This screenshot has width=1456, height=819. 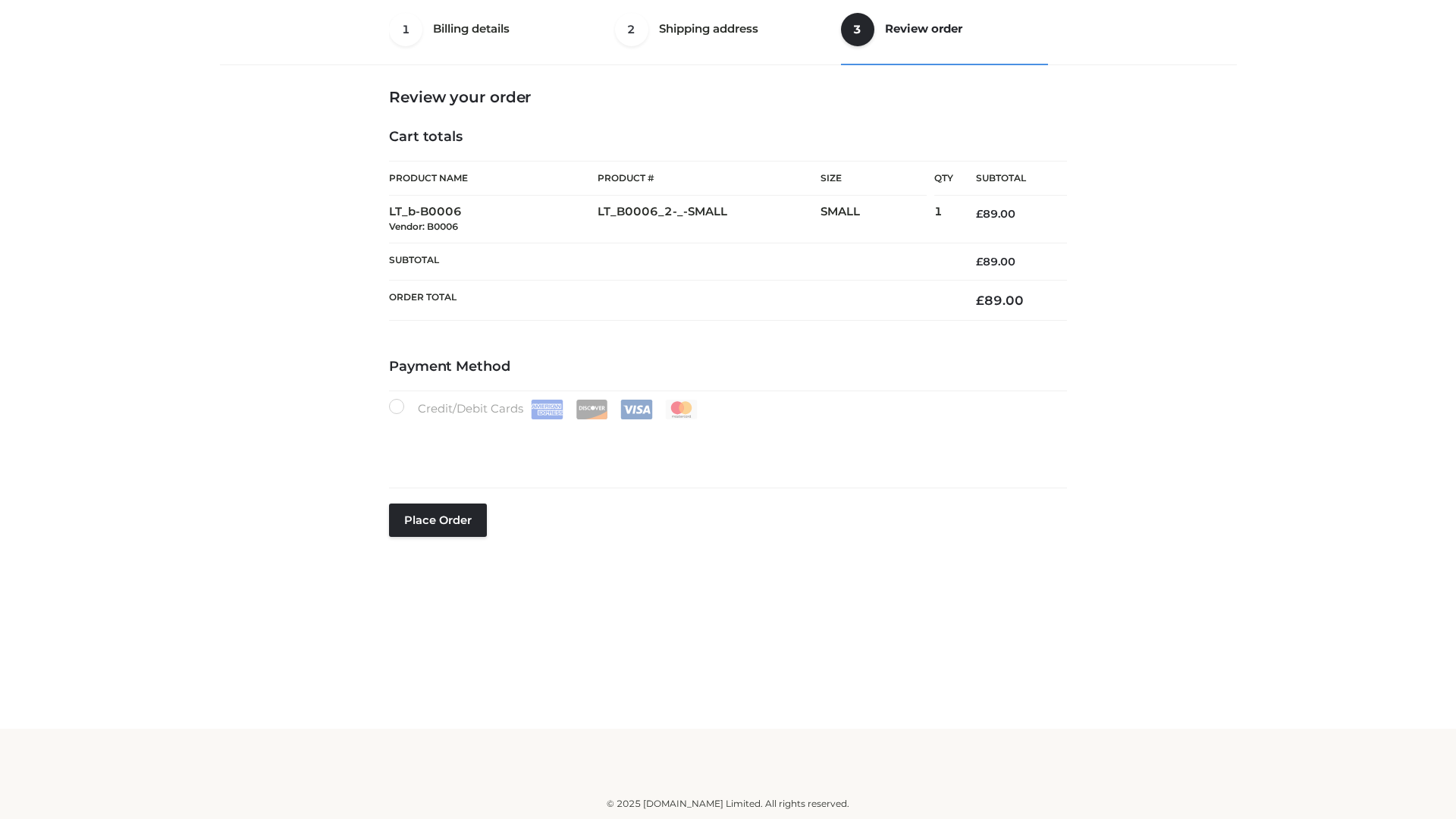 What do you see at coordinates (671, 300) in the screenshot?
I see `th: Order Total` at bounding box center [671, 300].